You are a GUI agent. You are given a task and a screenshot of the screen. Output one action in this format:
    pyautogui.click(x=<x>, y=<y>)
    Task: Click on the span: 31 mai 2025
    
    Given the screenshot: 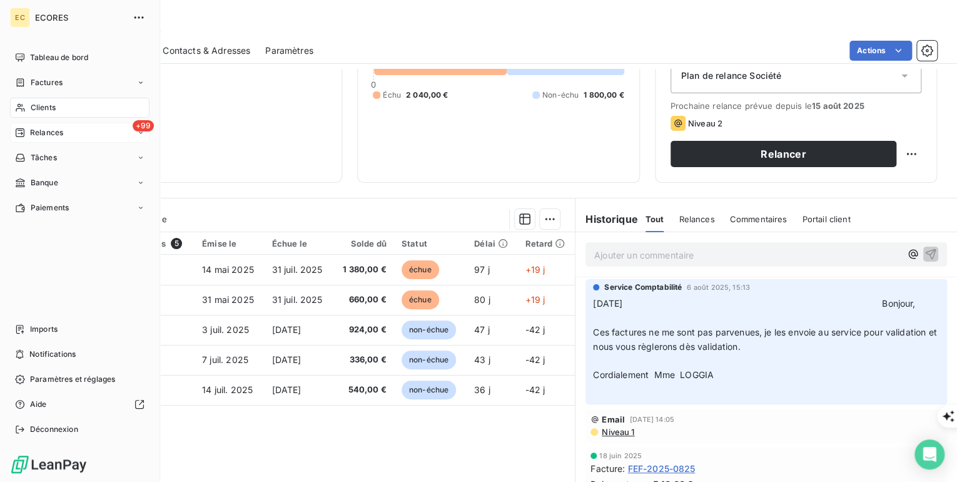 What is the action you would take?
    pyautogui.click(x=228, y=299)
    